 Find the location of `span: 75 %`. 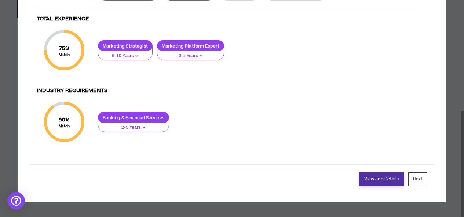

span: 75 % is located at coordinates (64, 48).